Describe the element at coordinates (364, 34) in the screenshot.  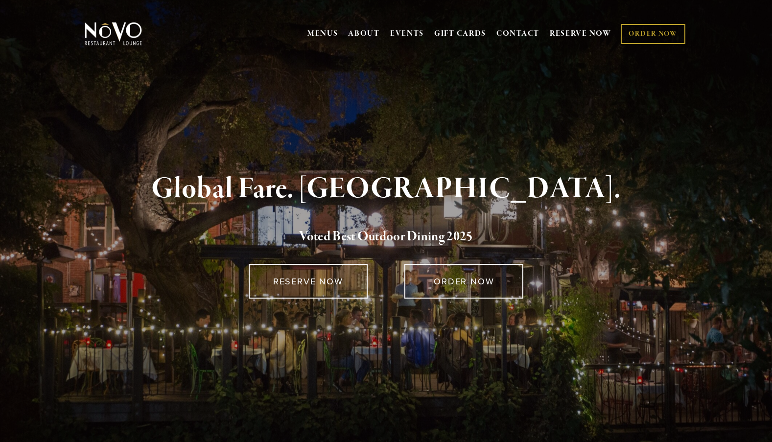
I see `a: ABOUT` at that location.